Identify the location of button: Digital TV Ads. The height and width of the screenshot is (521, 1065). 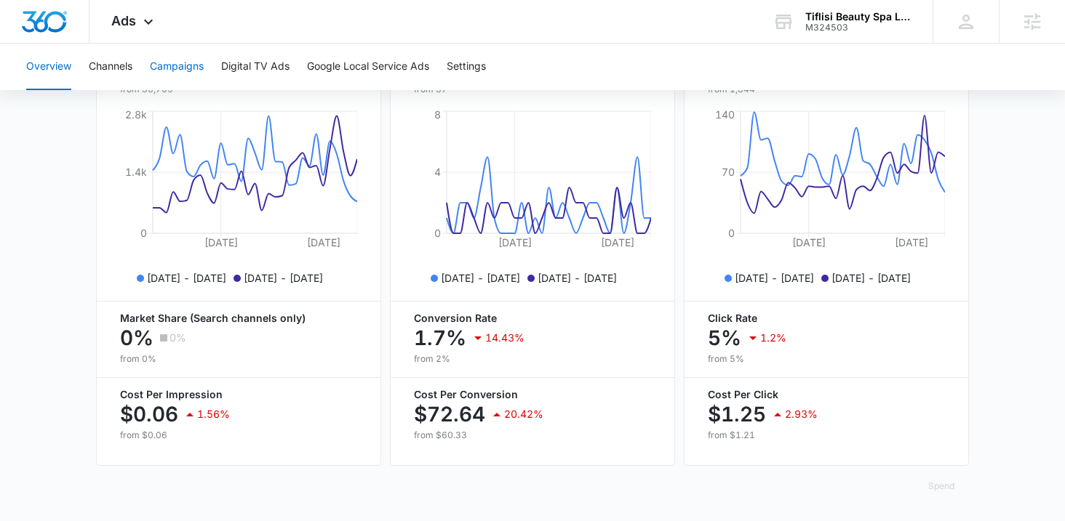
(255, 67).